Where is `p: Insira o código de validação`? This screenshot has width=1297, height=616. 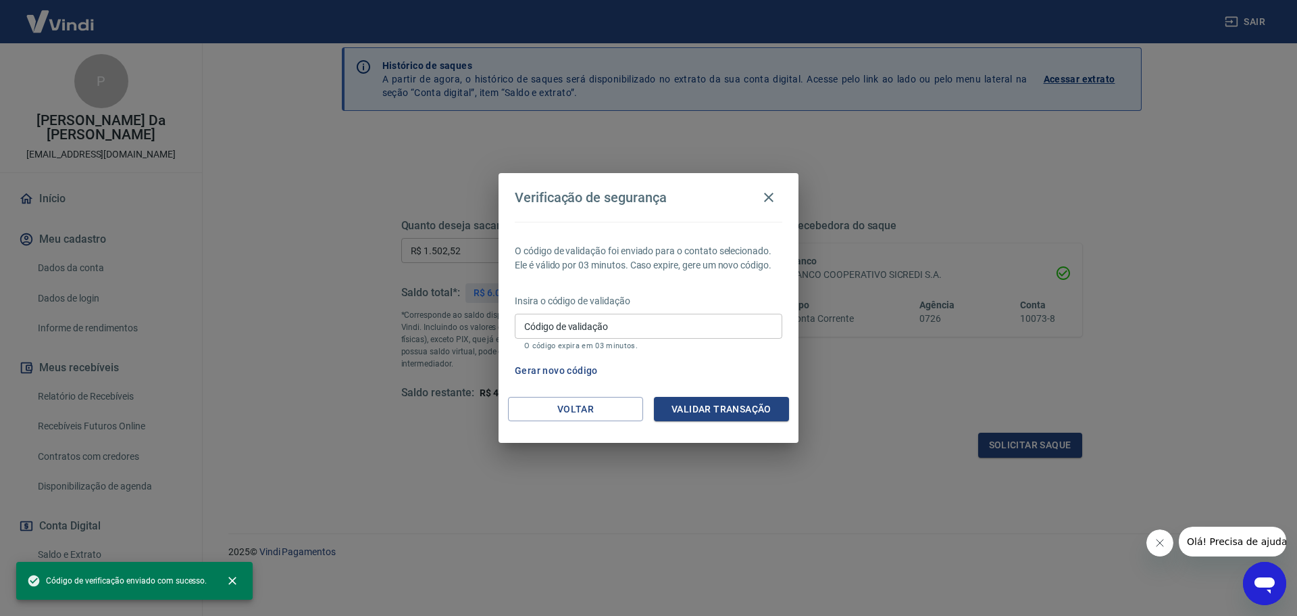
p: Insira o código de validação is located at coordinates (649, 301).